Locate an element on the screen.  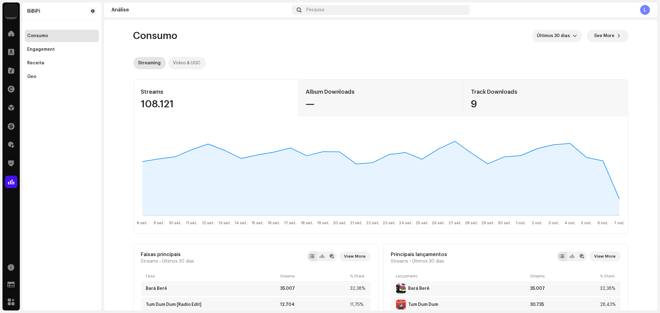
text: 30 set. is located at coordinates (504, 223).